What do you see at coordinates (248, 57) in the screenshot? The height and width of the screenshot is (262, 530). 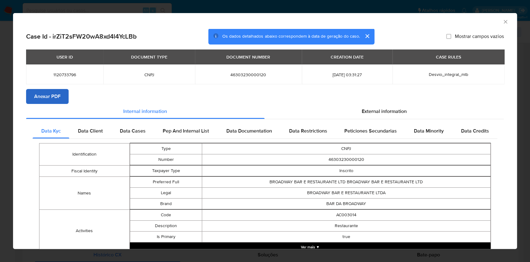 I see `div: DOCUMENT NUMBER` at bounding box center [248, 57].